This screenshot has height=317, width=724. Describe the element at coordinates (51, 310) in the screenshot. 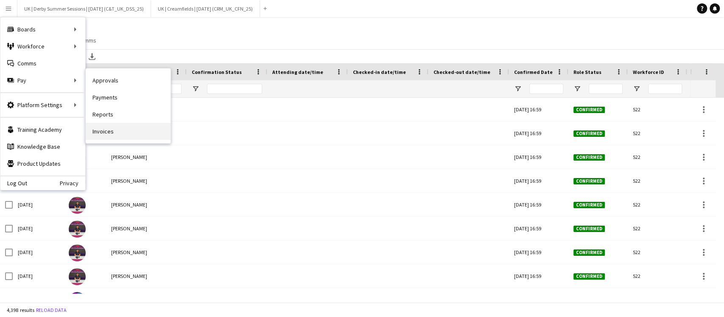

I see `button: Reload data` at that location.